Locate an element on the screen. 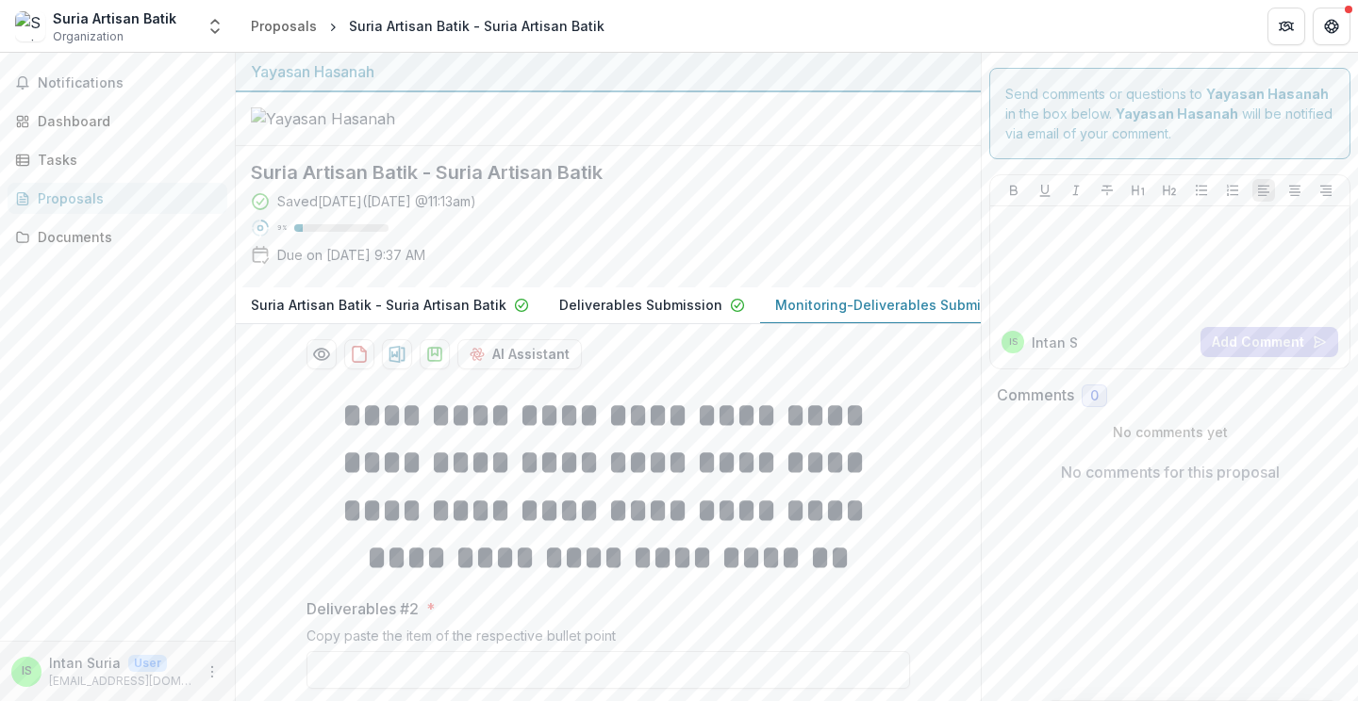 The image size is (1358, 701). span: 0 is located at coordinates (1094, 396).